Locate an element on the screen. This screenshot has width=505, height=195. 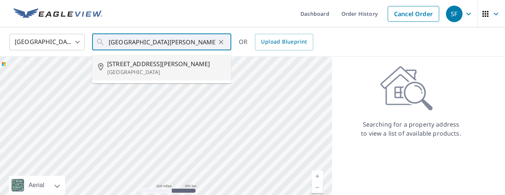
span: Upload Blueprint is located at coordinates (284, 42).